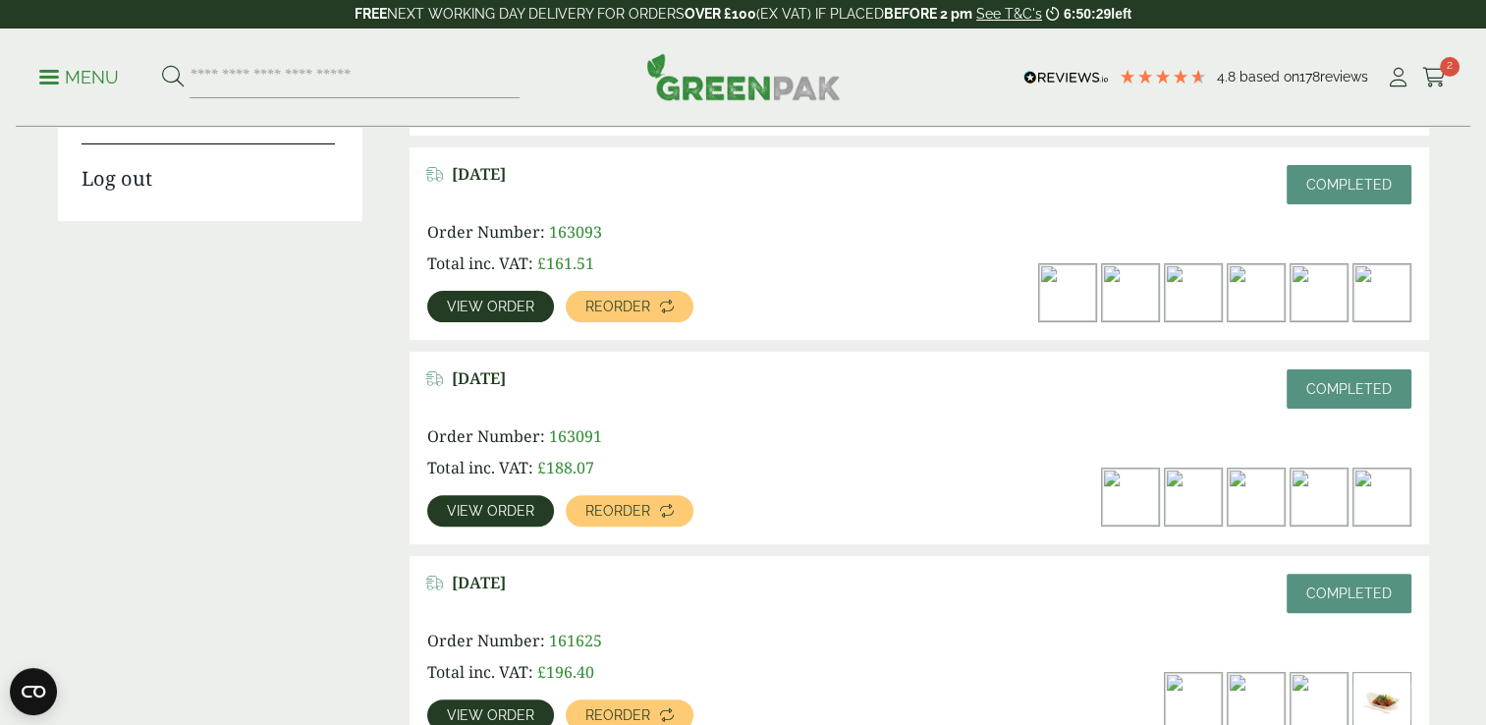  Describe the element at coordinates (1344, 77) in the screenshot. I see `span: reviews` at that location.